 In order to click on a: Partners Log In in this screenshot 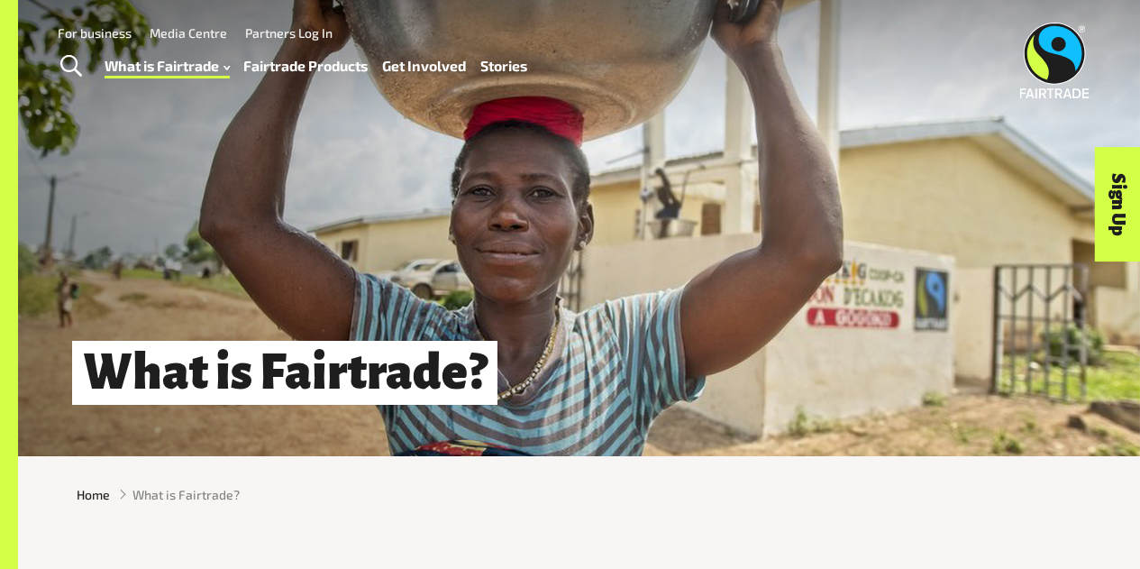, I will do `click(288, 32)`.